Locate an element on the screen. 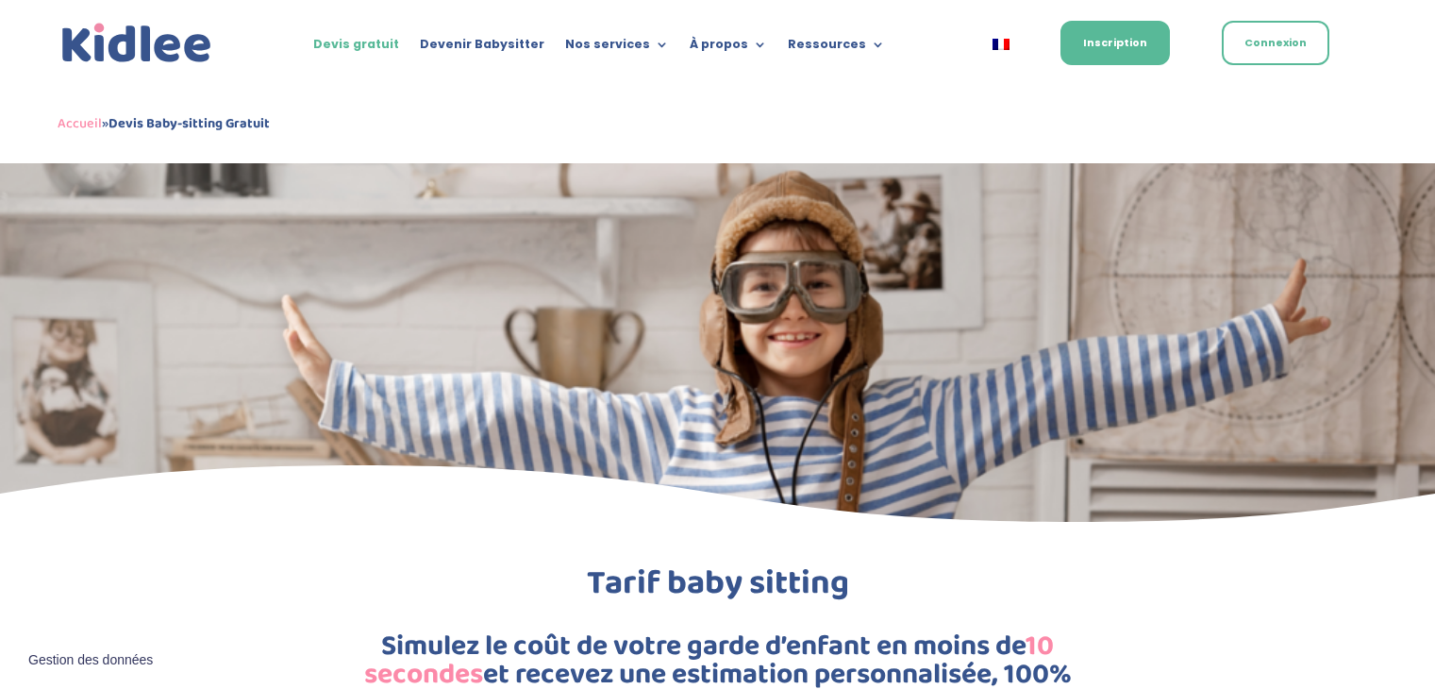  a: Devenir Babysitter is located at coordinates (482, 48).